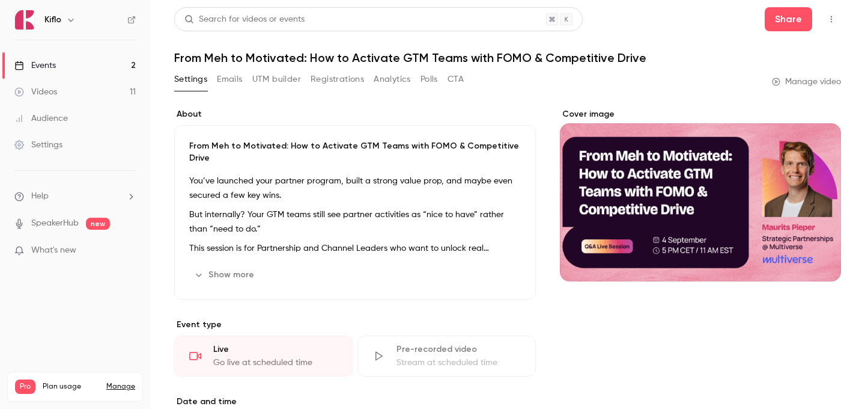  I want to click on button: CTA, so click(456, 79).